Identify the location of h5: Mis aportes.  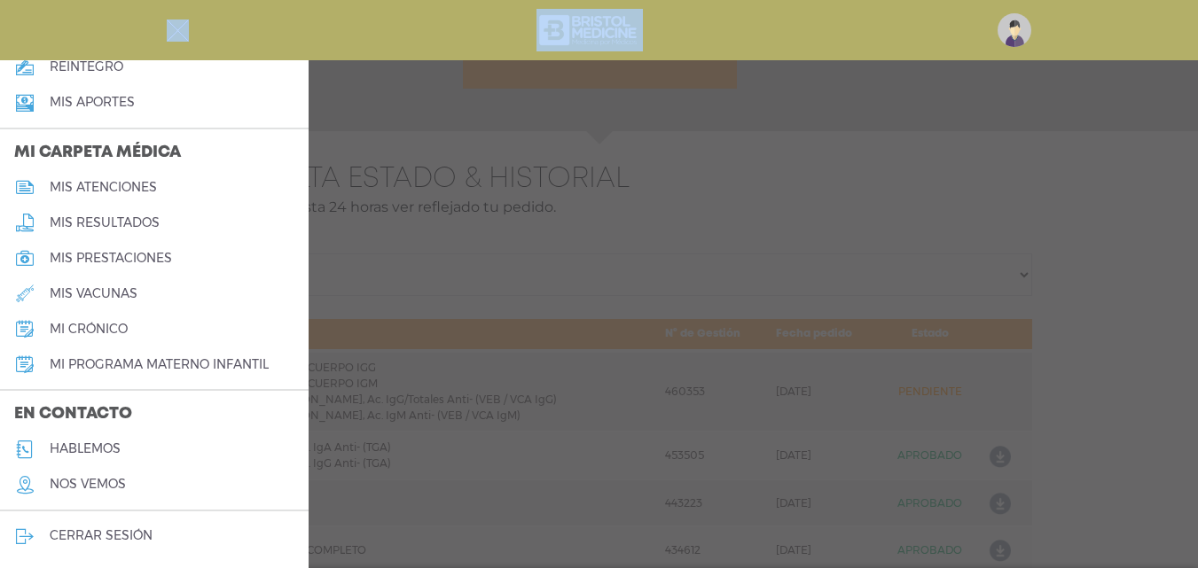
(92, 102).